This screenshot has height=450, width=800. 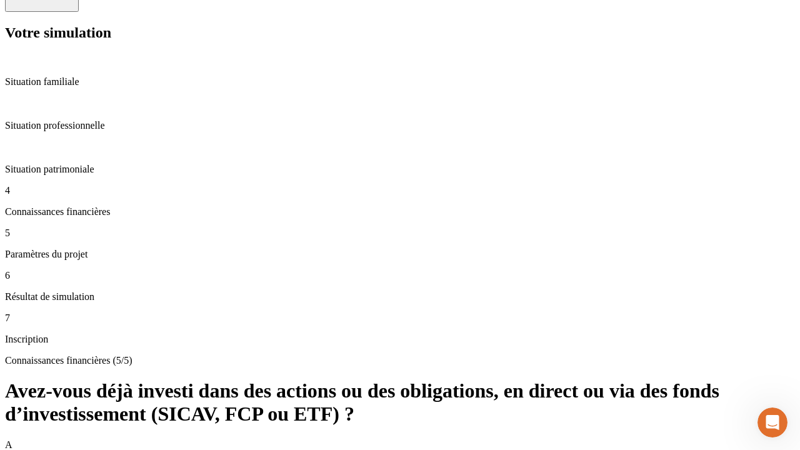 What do you see at coordinates (400, 339) in the screenshot?
I see `p: Inscription` at bounding box center [400, 339].